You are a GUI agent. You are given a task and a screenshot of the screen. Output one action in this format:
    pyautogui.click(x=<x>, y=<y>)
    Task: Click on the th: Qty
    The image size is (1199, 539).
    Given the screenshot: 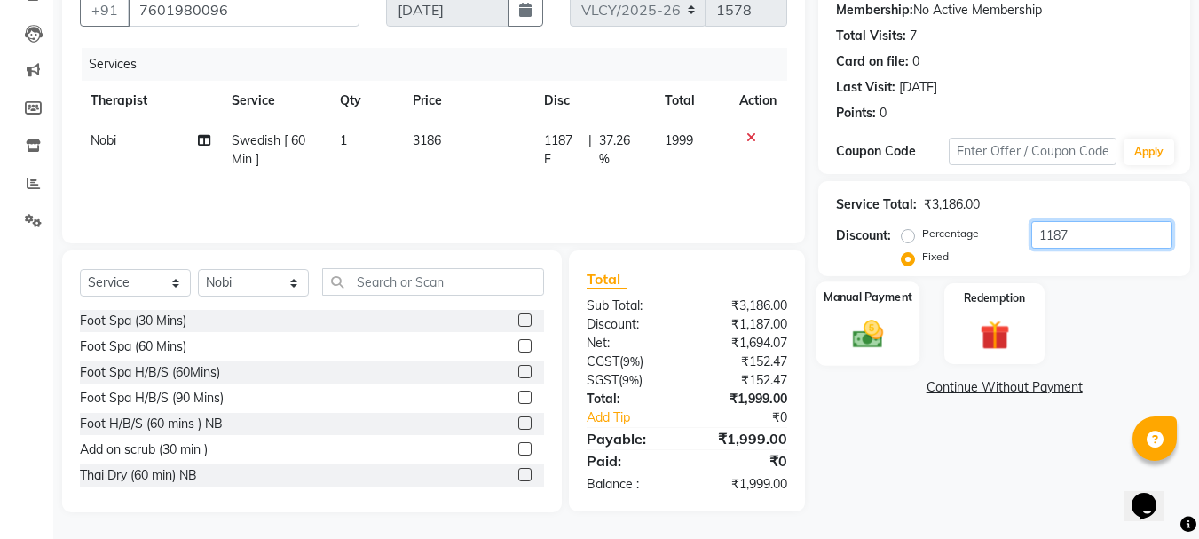 What is the action you would take?
    pyautogui.click(x=365, y=100)
    